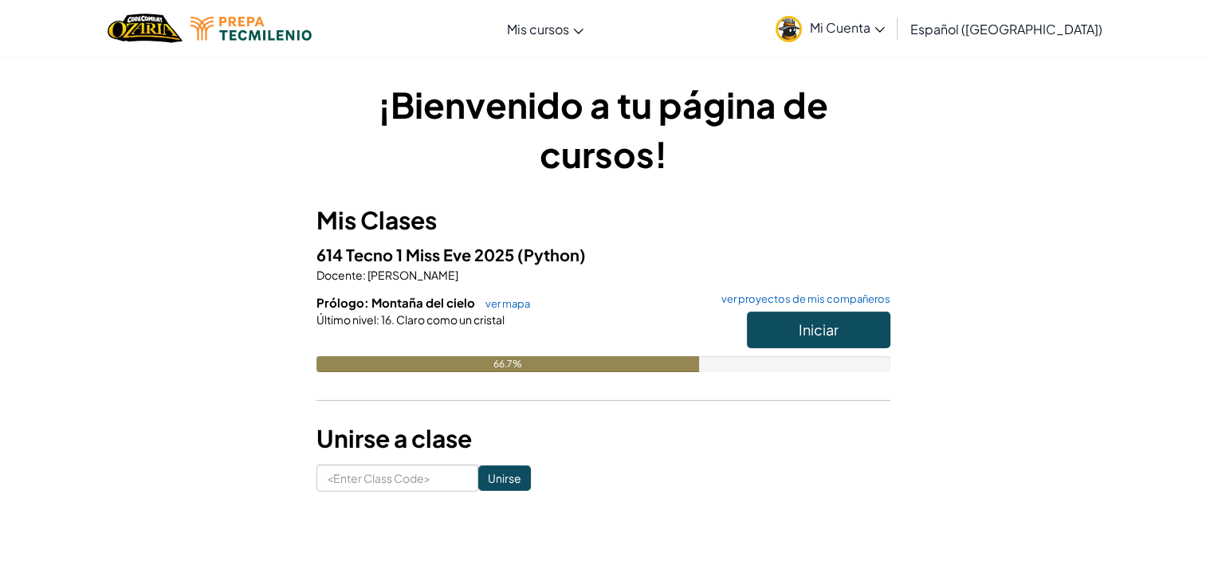 The image size is (1206, 588). Describe the element at coordinates (339, 275) in the screenshot. I see `span: Docente` at that location.